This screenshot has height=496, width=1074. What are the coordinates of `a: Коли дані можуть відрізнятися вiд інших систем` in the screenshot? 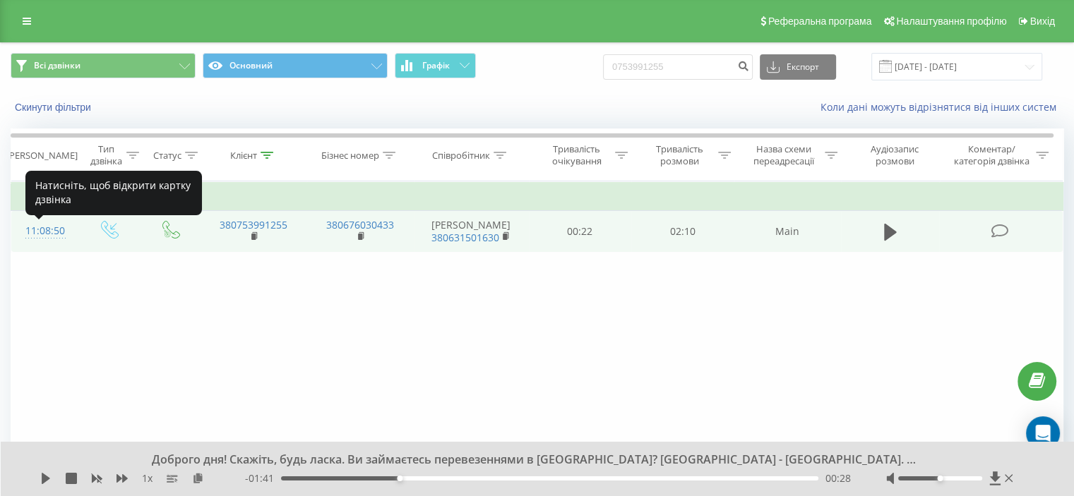 It's located at (942, 107).